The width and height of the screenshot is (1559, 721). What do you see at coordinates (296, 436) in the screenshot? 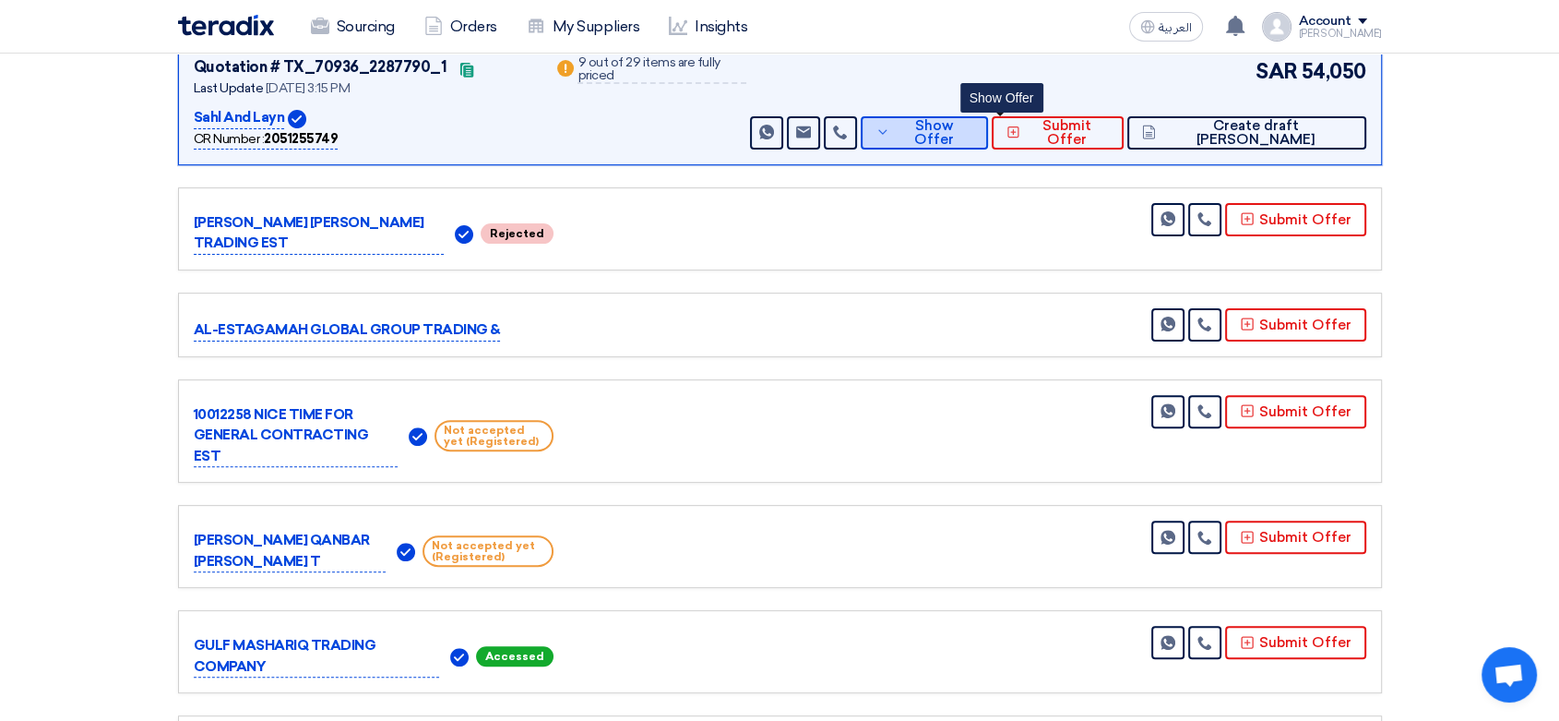
I see `p: 10012258 NICE TIME FOR GENERAL CONTRACTING EST` at bounding box center [296, 436].